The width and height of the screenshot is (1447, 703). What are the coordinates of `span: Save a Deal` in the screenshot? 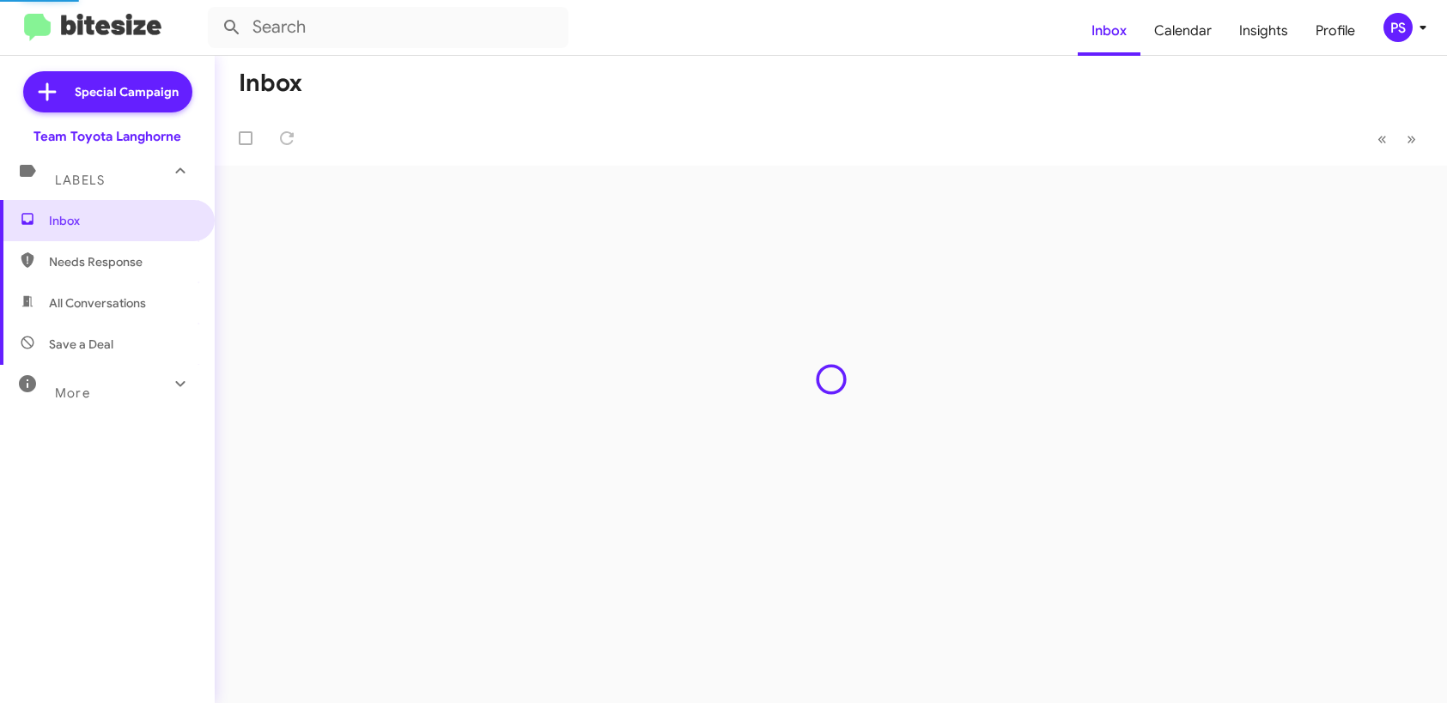 It's located at (81, 344).